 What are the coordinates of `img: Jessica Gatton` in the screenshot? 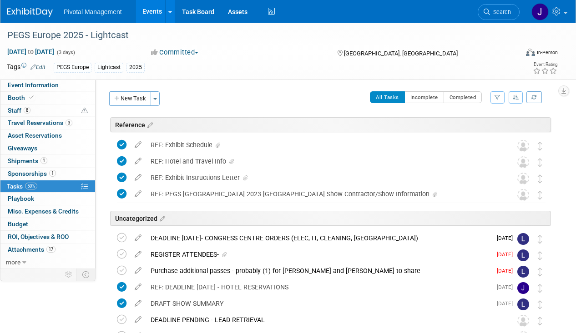 It's located at (523, 288).